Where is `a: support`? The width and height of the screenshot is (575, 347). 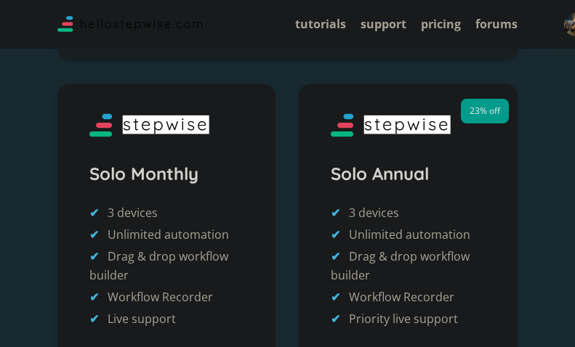
a: support is located at coordinates (383, 24).